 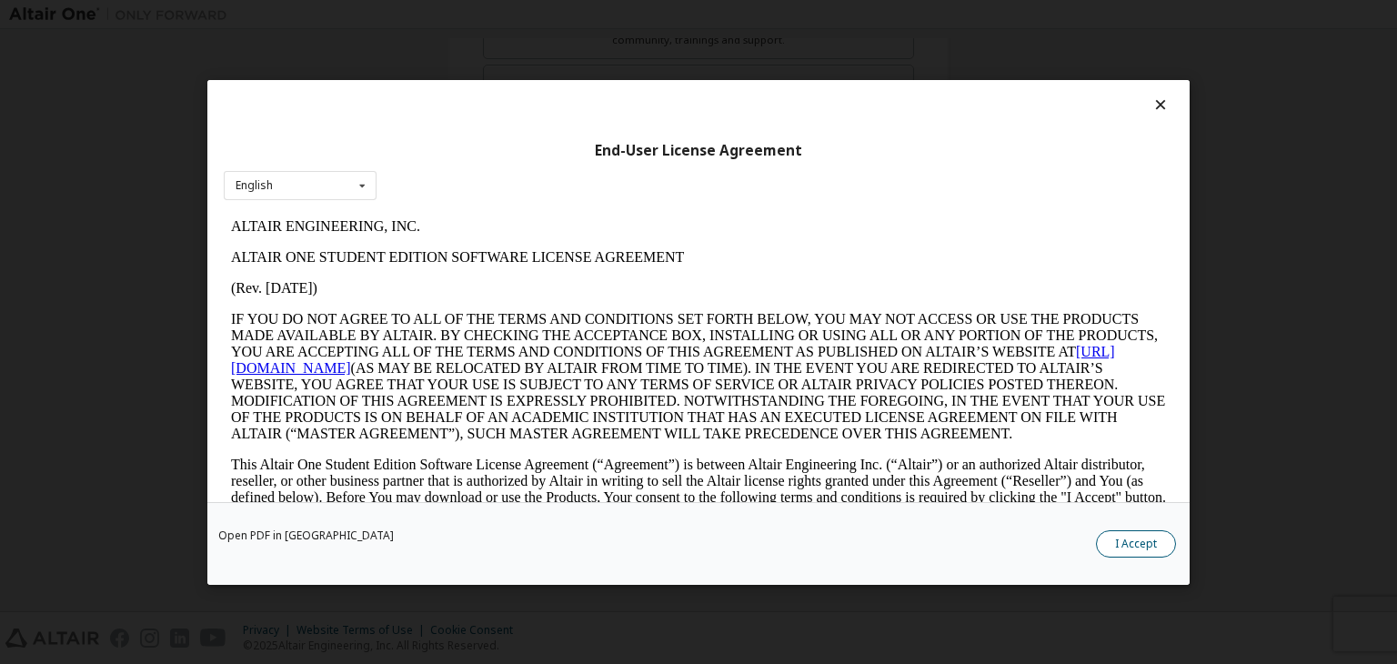 What do you see at coordinates (1136, 544) in the screenshot?
I see `button: I Accept` at bounding box center [1136, 544].